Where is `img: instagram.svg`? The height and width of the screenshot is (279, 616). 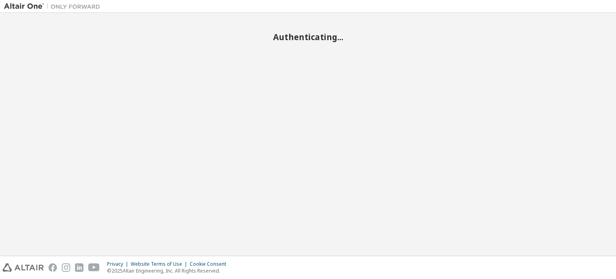
img: instagram.svg is located at coordinates (66, 267).